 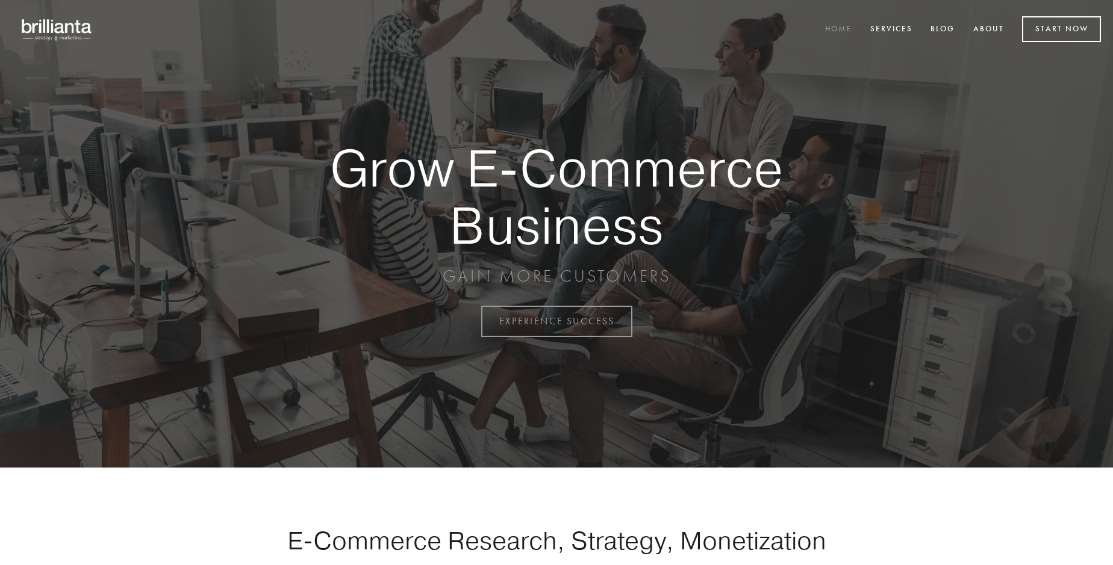 I want to click on a: Blog, so click(x=942, y=30).